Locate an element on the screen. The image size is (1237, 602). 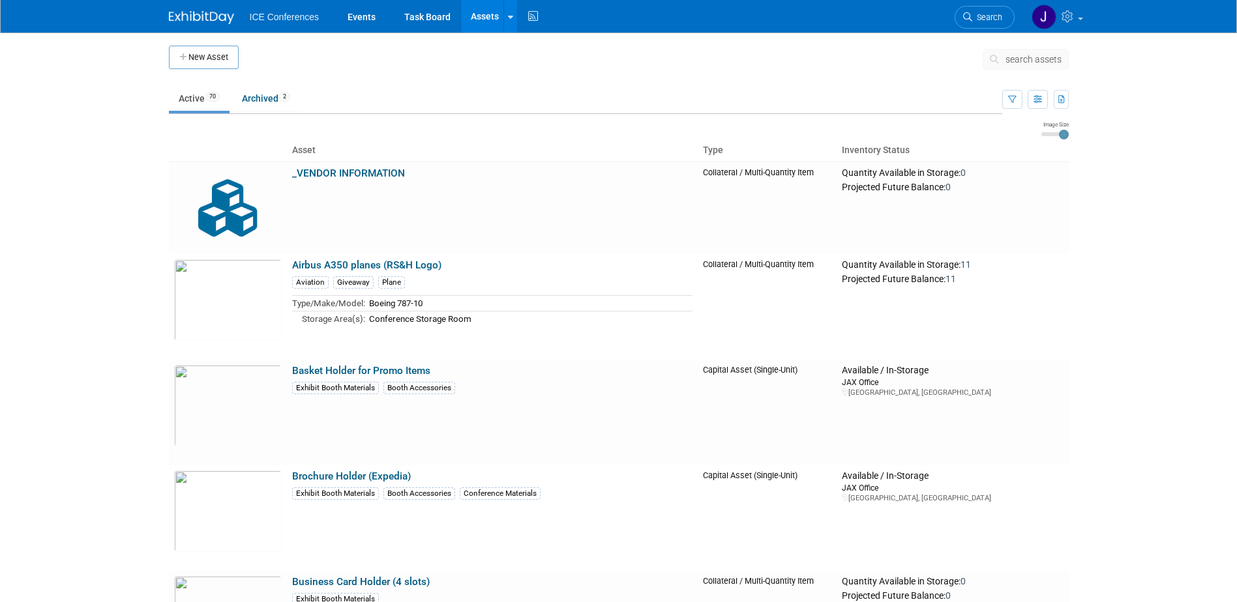
a: Archived2 is located at coordinates (266, 98).